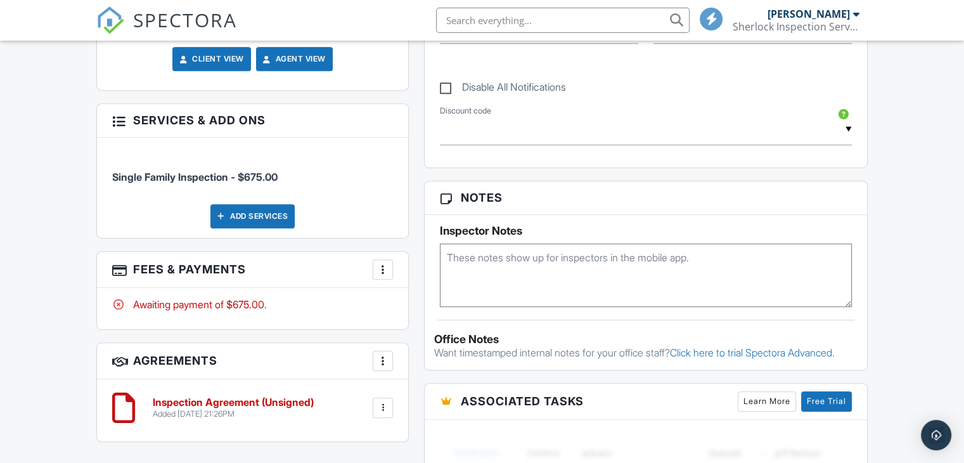 Image resolution: width=964 pixels, height=463 pixels. What do you see at coordinates (646, 352) in the screenshot?
I see `p: Want timestamped internal notes for your office staff?` at bounding box center [646, 352].